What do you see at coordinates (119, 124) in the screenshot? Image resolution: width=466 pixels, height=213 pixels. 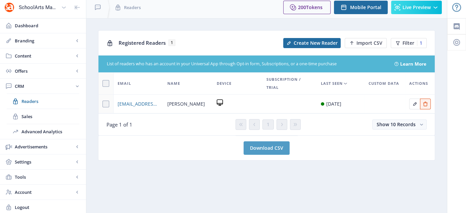 I see `span: Page 1 of 1` at bounding box center [119, 124].